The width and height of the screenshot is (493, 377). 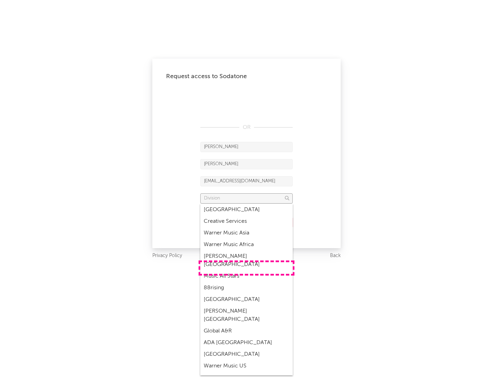 I want to click on div: 88rising, so click(x=246, y=288).